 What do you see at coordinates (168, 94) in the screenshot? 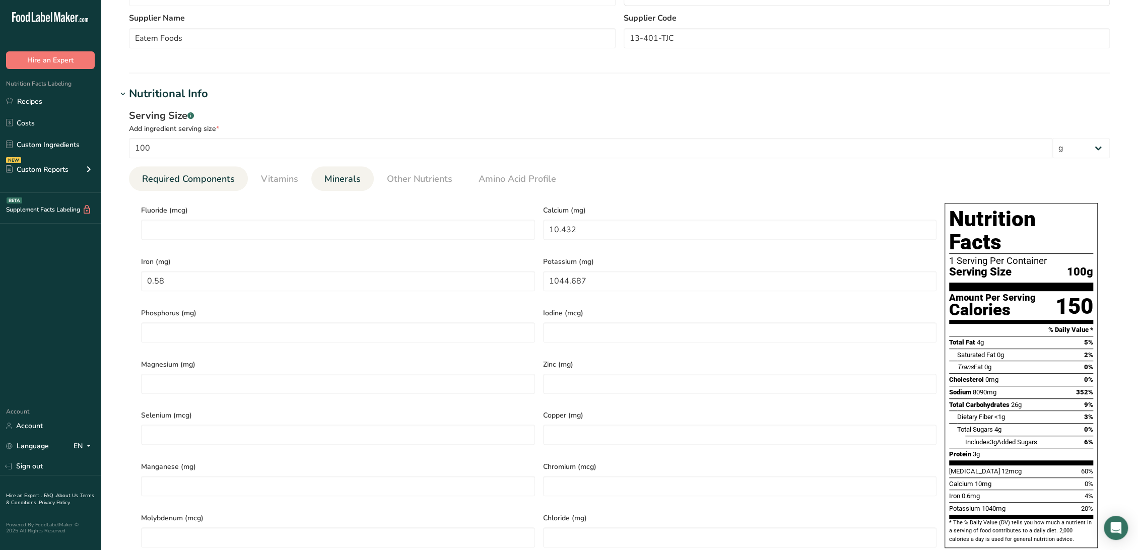
I see `div: Nutritional Info` at bounding box center [168, 94].